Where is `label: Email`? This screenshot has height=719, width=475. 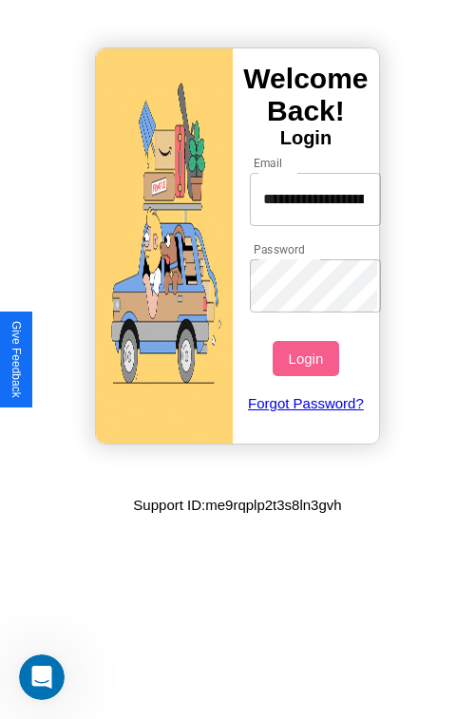
label: Email is located at coordinates (268, 162).